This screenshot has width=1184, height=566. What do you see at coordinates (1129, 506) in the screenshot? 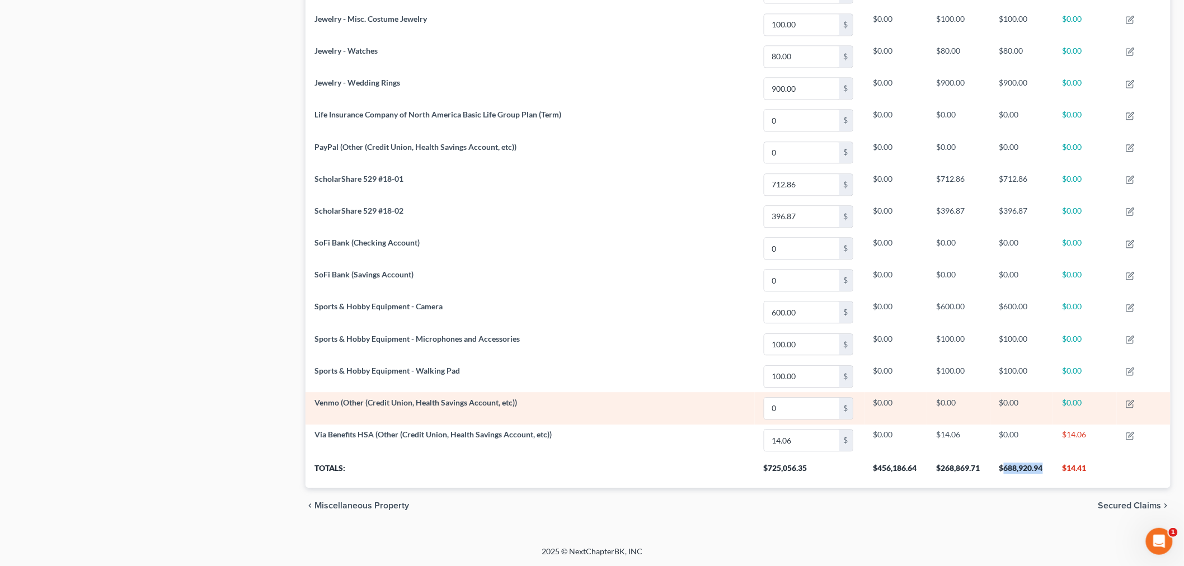
I see `span: Secured Claims` at bounding box center [1129, 506].